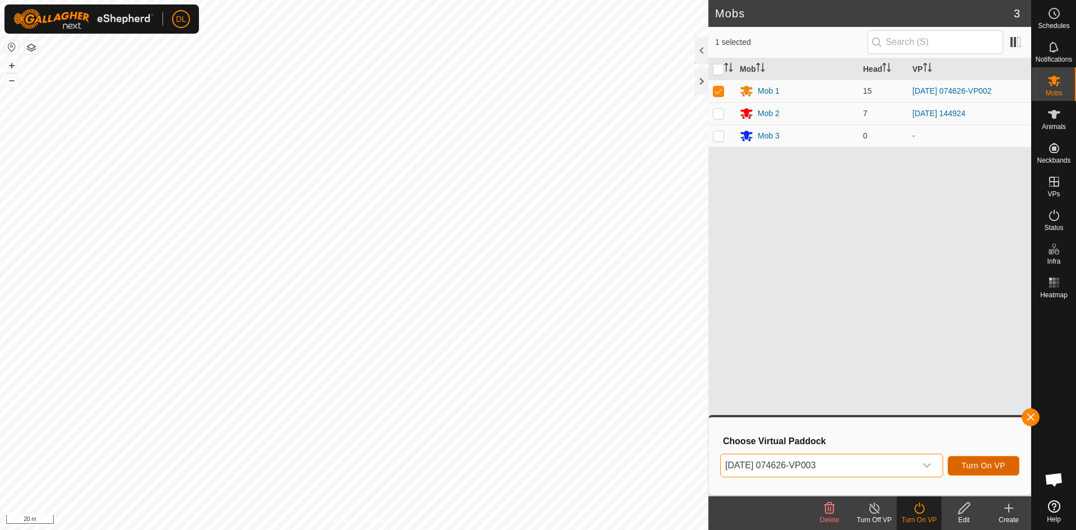  What do you see at coordinates (331, 520) in the screenshot?
I see `a: Privacy Policy` at bounding box center [331, 520].